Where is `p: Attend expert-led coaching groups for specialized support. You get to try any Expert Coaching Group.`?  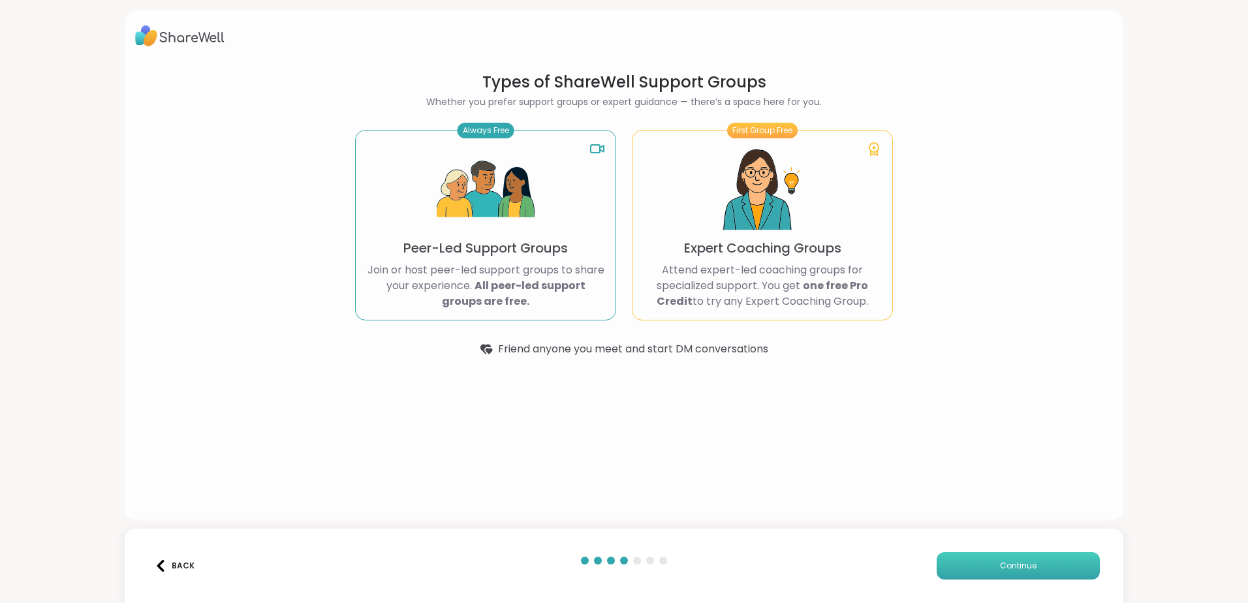
p: Attend expert-led coaching groups for specialized support. You get to try any Expert Coaching Group. is located at coordinates (762, 286).